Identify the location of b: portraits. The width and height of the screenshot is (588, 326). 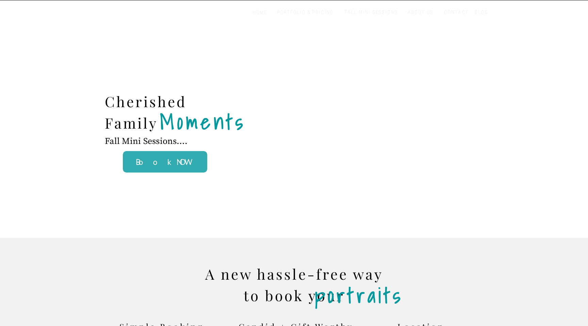
(359, 295).